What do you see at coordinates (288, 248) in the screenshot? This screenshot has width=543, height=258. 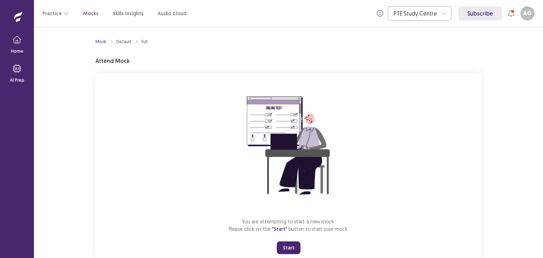 I see `button: Start` at bounding box center [288, 248].